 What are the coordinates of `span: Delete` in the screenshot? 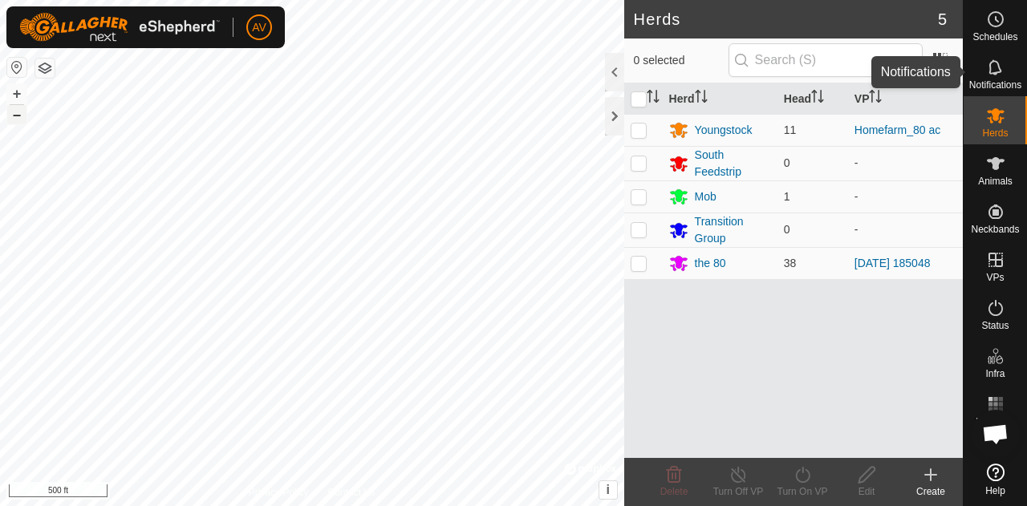 It's located at (674, 492).